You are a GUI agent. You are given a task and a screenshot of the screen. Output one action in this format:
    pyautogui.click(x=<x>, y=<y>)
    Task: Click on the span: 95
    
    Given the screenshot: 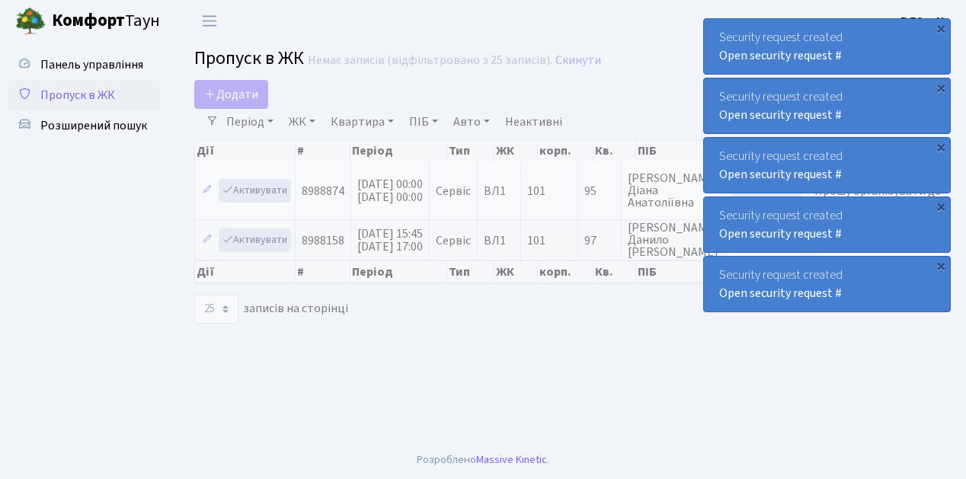 What is the action you would take?
    pyautogui.click(x=600, y=191)
    